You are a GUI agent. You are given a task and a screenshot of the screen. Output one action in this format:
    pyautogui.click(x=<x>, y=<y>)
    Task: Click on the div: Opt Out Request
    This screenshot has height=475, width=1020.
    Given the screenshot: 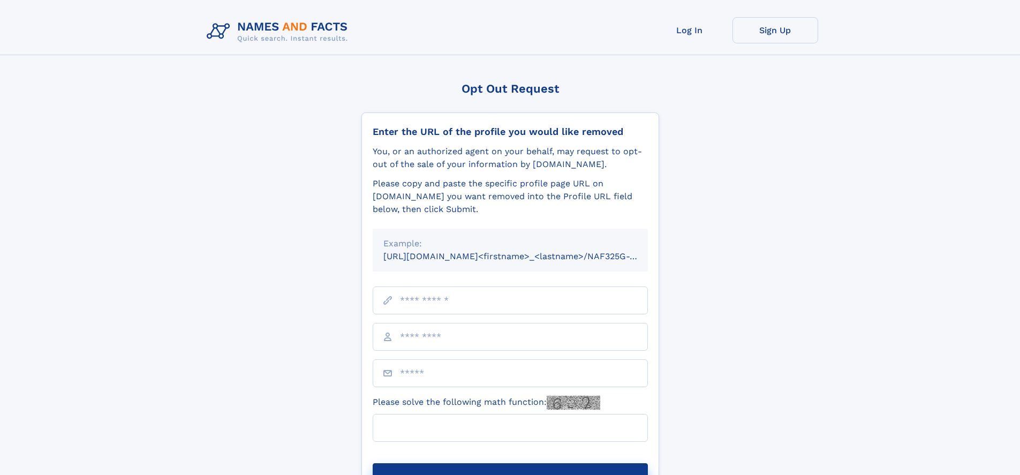 What is the action you would take?
    pyautogui.click(x=511, y=88)
    